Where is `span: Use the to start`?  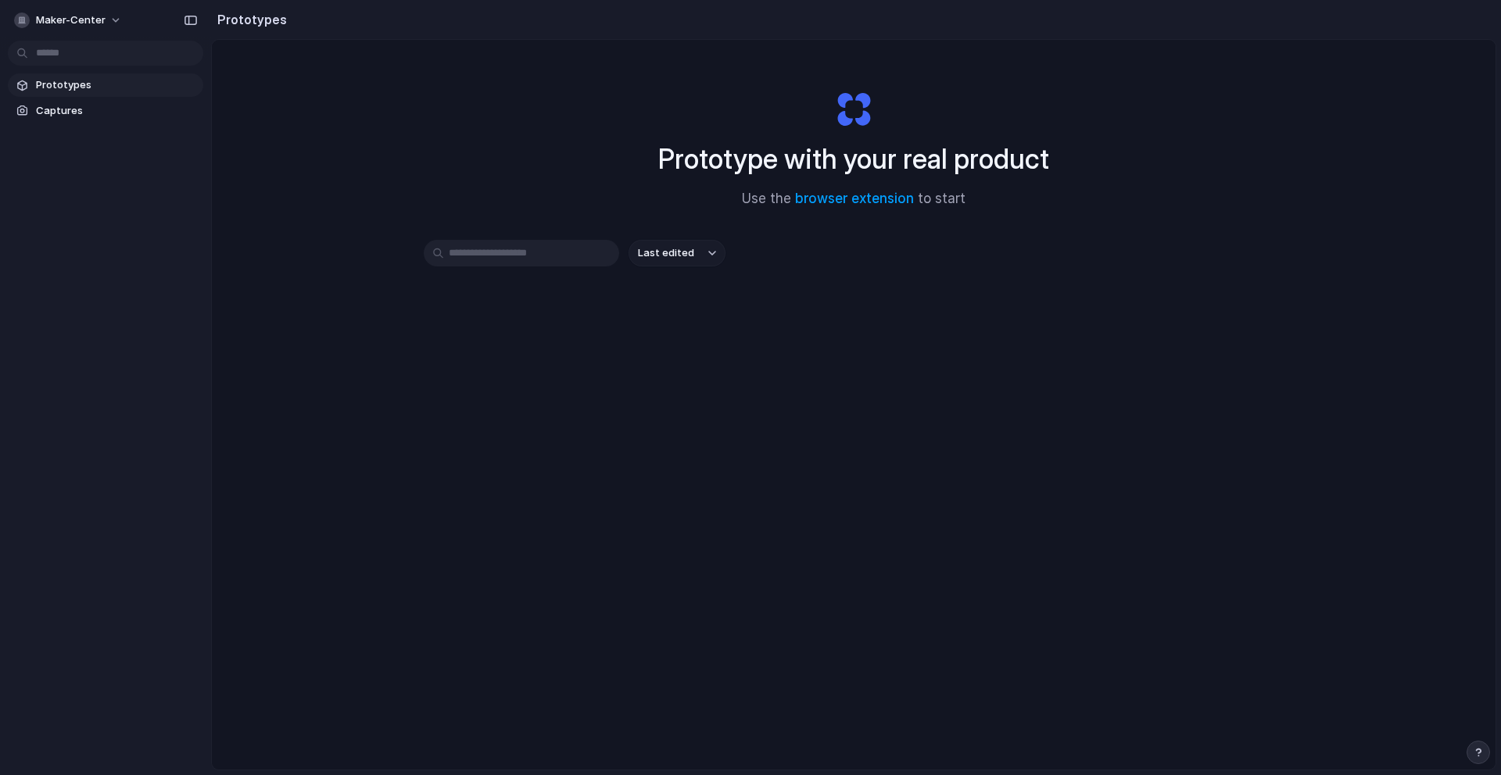
span: Use the to start is located at coordinates (853, 199).